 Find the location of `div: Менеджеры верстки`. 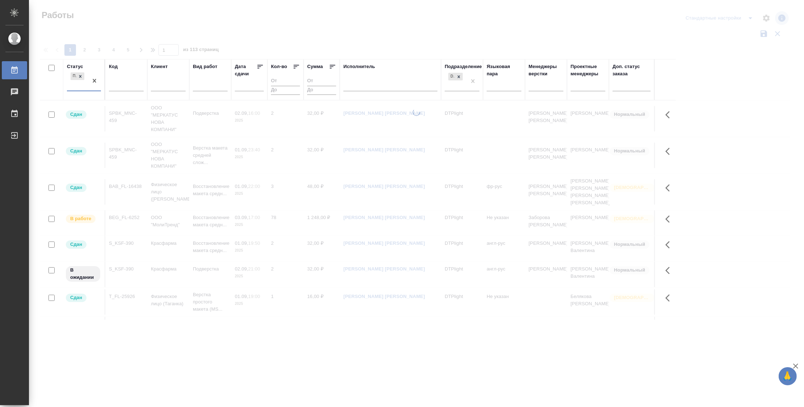

div: Менеджеры верстки is located at coordinates (546, 70).